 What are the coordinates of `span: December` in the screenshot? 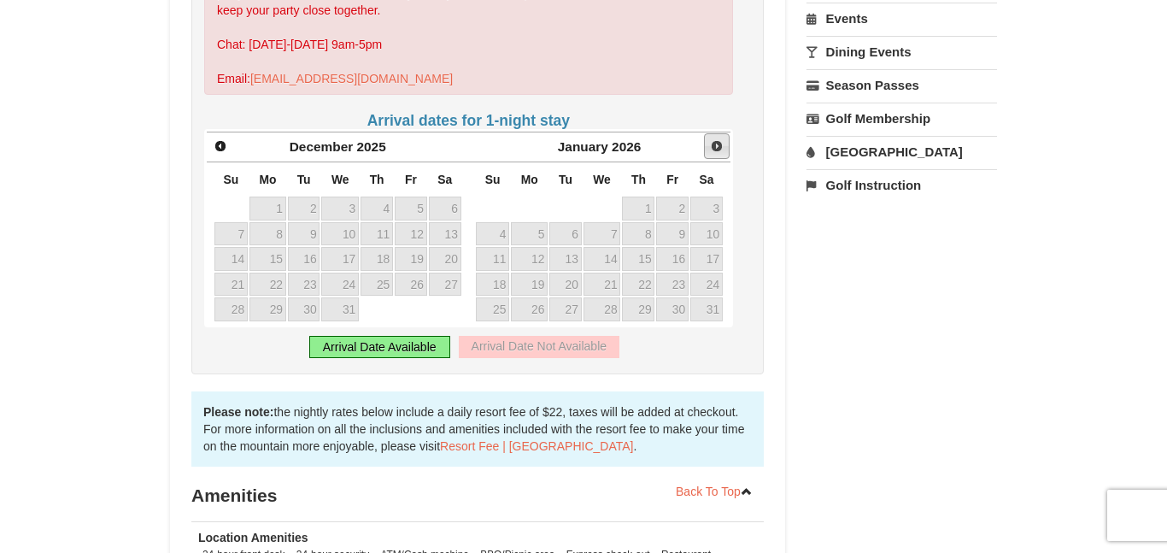 It's located at (321, 146).